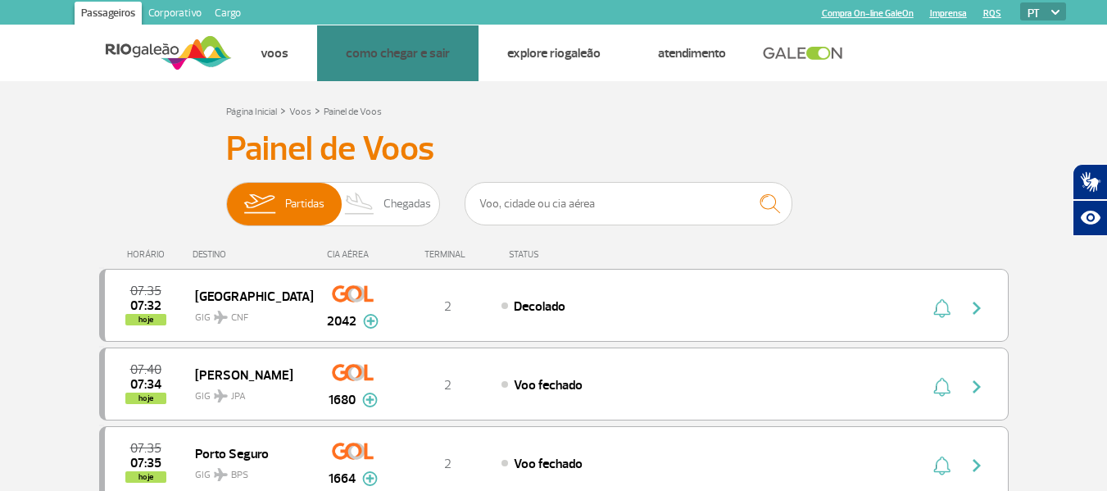 The width and height of the screenshot is (1107, 491). What do you see at coordinates (629, 203) in the screenshot?
I see `input: Voo, cidade ou cia aérea` at bounding box center [629, 203].